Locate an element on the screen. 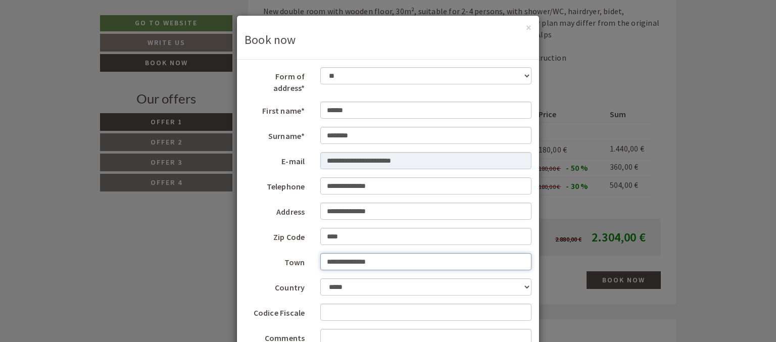  label: Town is located at coordinates (275, 261).